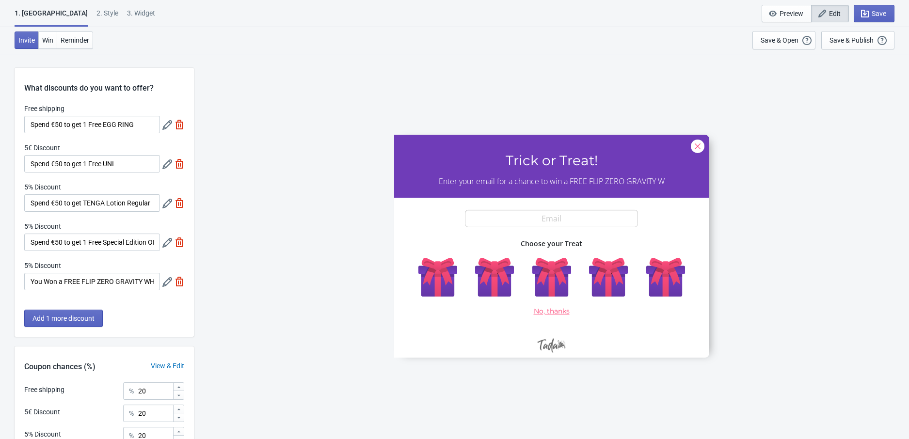  I want to click on button: Save, so click(874, 14).